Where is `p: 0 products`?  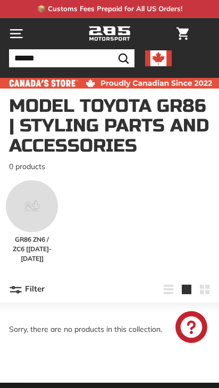
p: 0 products is located at coordinates (109, 167).